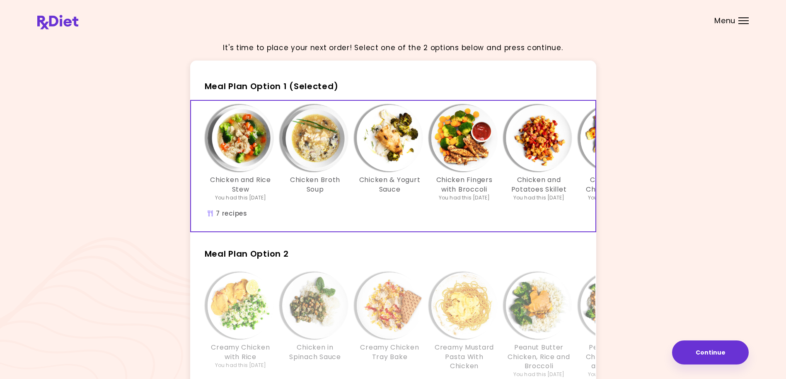  I want to click on button: Continue, so click(710, 352).